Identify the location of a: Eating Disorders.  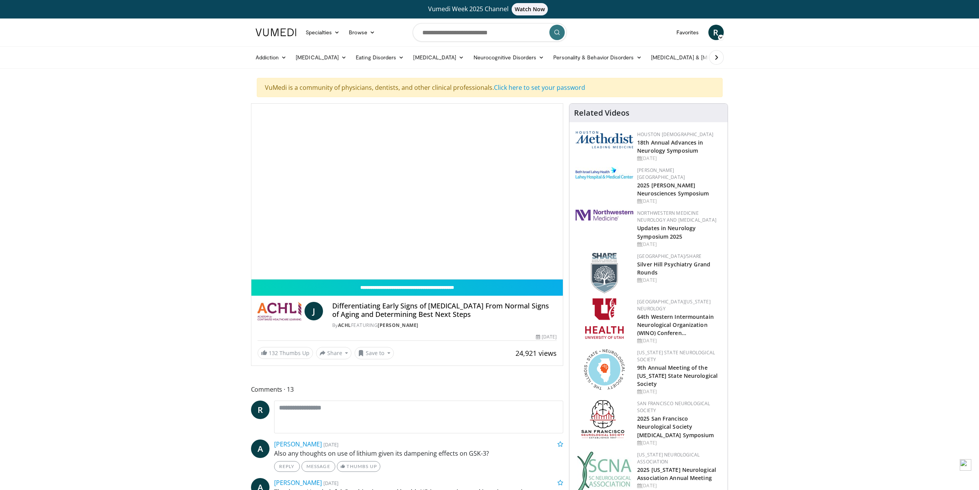
(380, 57).